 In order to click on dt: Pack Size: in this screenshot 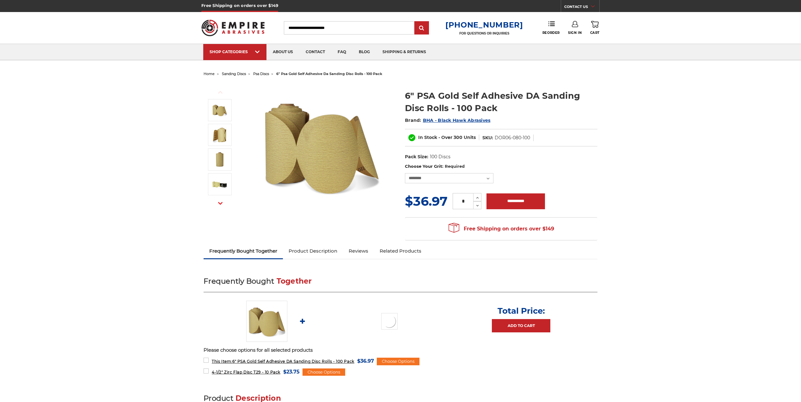, I will do `click(417, 157)`.